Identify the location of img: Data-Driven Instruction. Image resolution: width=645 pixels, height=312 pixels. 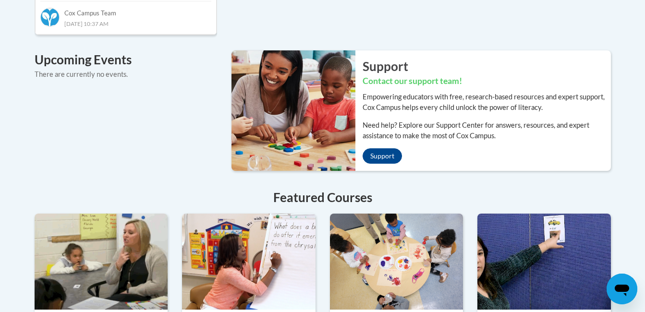
(544, 262).